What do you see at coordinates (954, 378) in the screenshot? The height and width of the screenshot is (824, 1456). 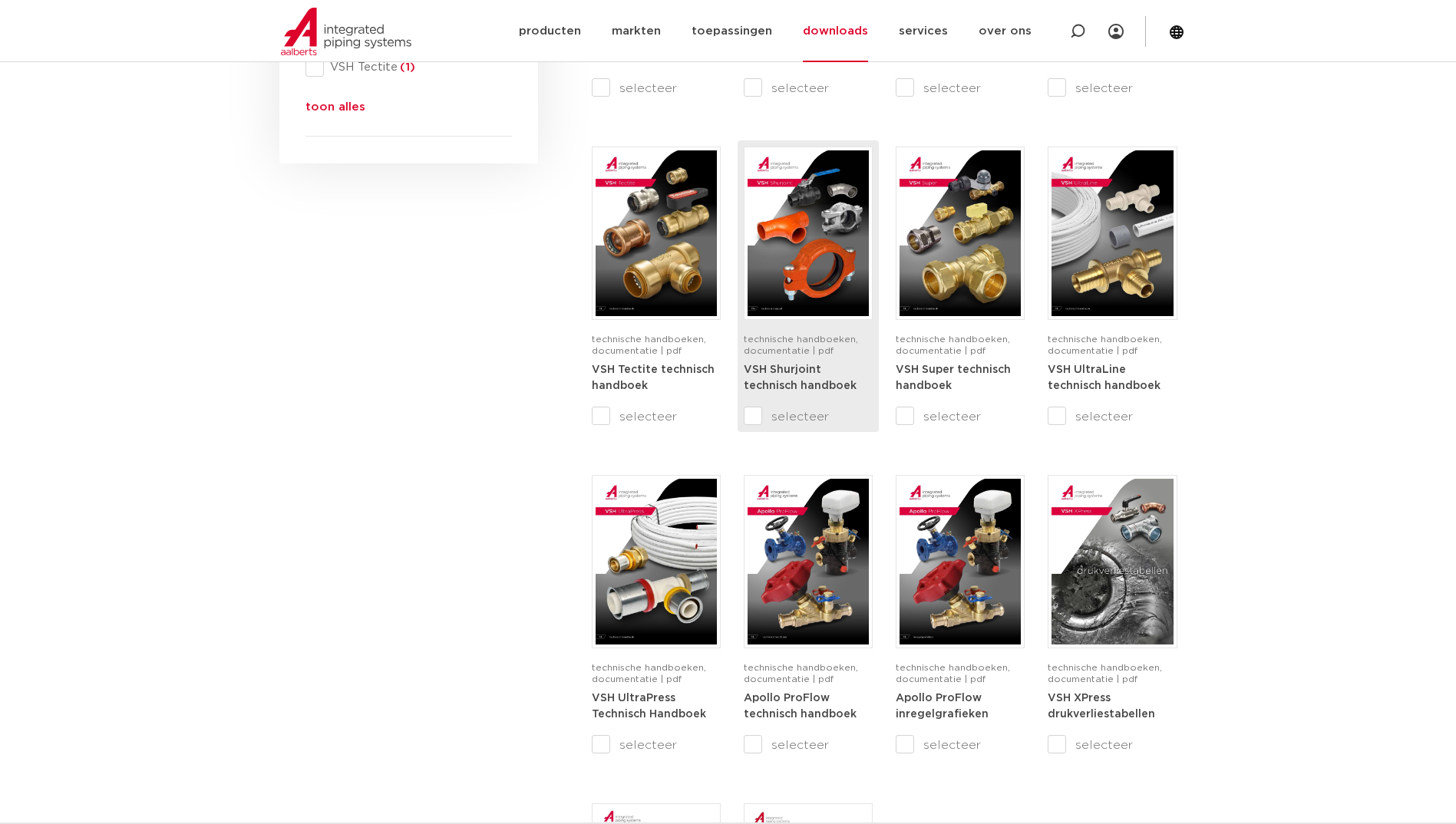 I see `strong: VSH Super technisch handboek` at bounding box center [954, 378].